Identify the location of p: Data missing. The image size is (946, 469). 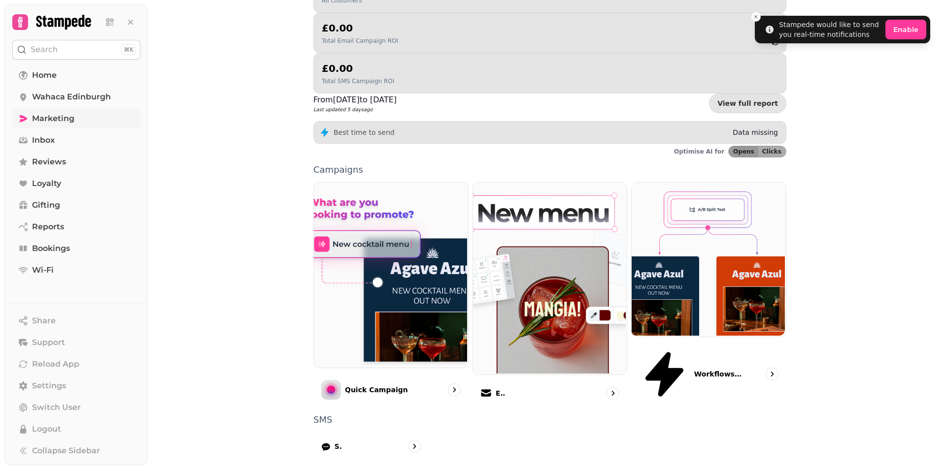
(755, 133).